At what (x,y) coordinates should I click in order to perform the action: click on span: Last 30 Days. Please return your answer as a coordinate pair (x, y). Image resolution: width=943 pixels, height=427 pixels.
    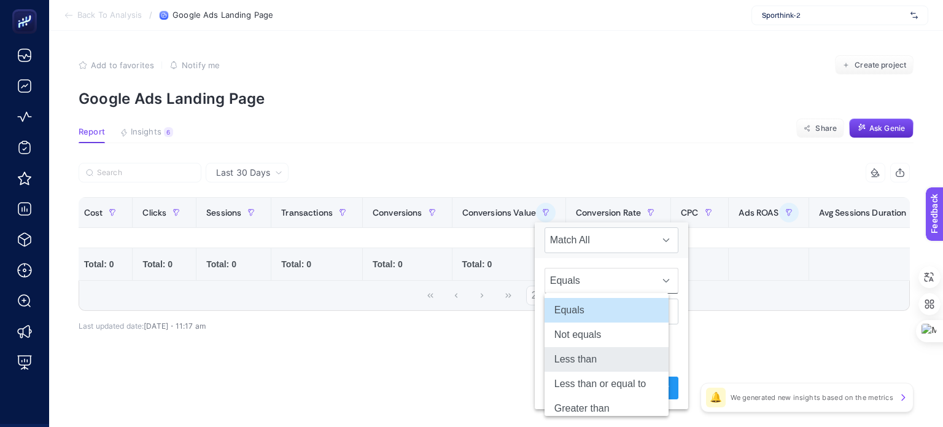
    Looking at the image, I should click on (243, 172).